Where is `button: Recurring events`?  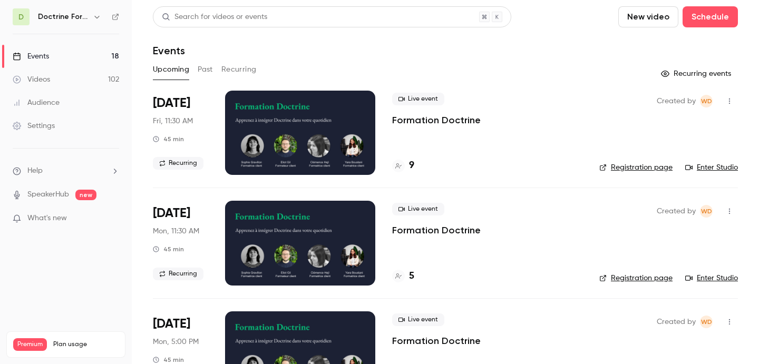
button: Recurring events is located at coordinates (697, 74).